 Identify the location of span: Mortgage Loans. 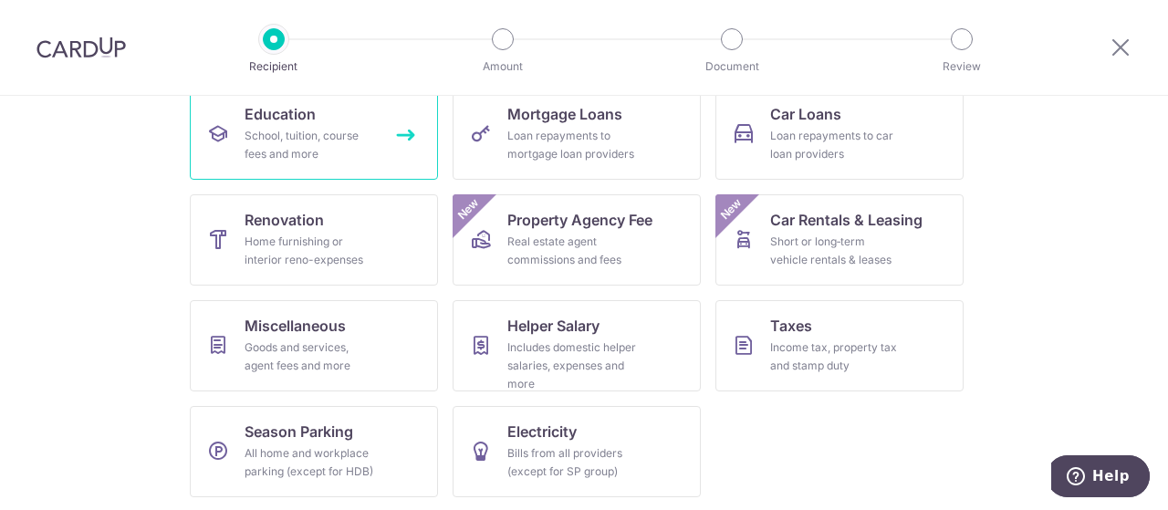
(565, 114).